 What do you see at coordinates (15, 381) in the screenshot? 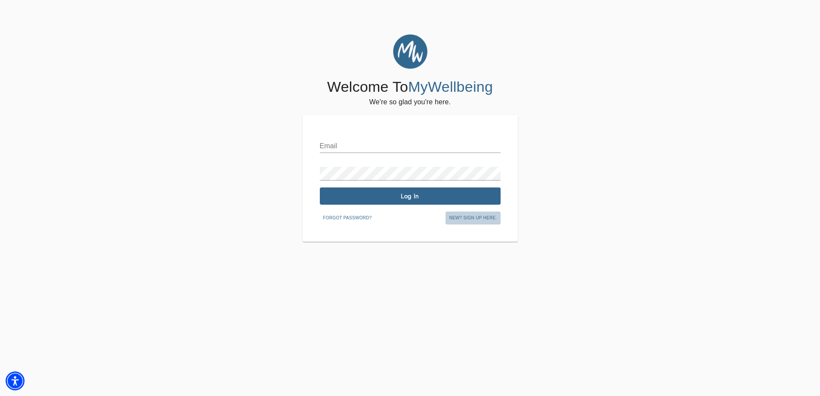
I see `div: Accessibility Menu` at bounding box center [15, 381].